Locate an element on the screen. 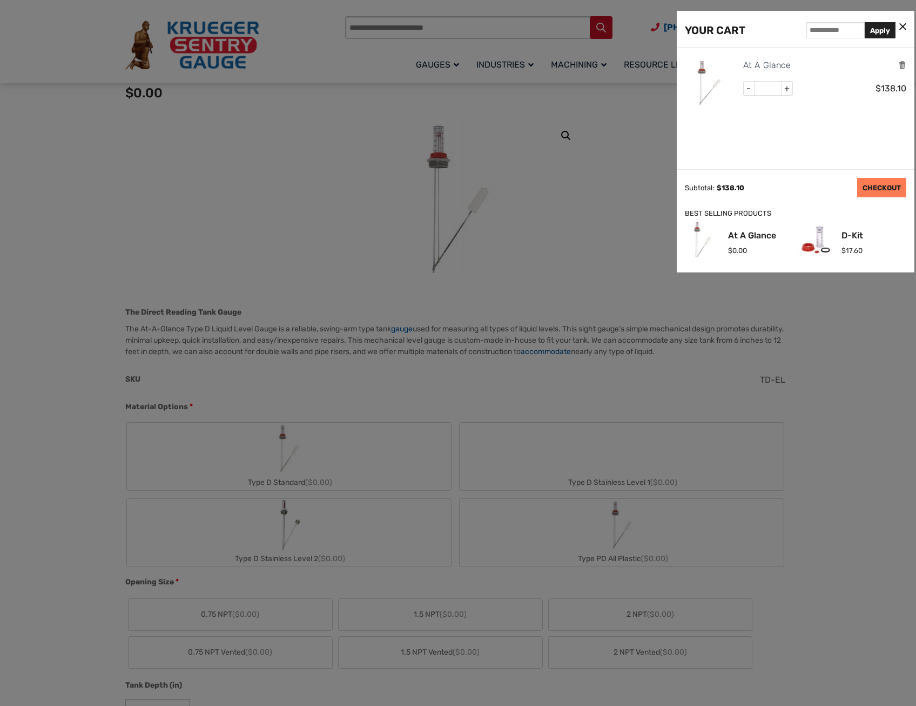 Image resolution: width=916 pixels, height=706 pixels. span: 17.60 is located at coordinates (852, 250).